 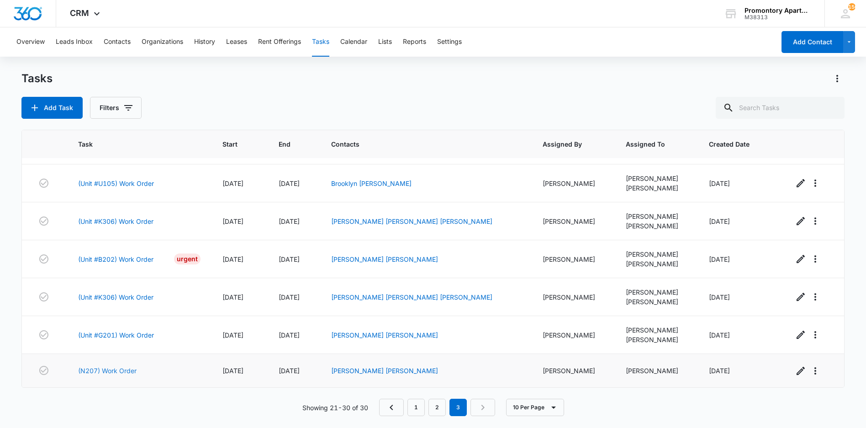 What do you see at coordinates (187, 259) in the screenshot?
I see `div: Urgent` at bounding box center [187, 259].